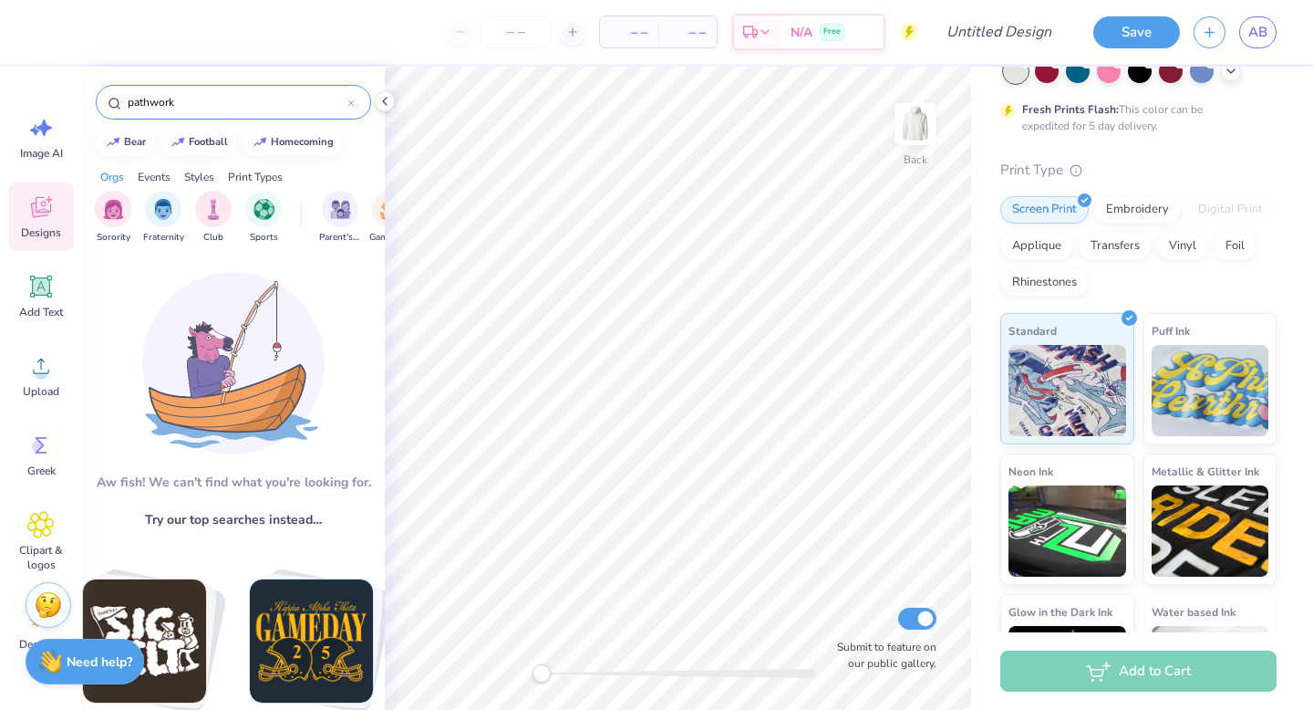 The image size is (1313, 710). What do you see at coordinates (1210, 390) in the screenshot?
I see `img: Puff Ink` at bounding box center [1210, 390].